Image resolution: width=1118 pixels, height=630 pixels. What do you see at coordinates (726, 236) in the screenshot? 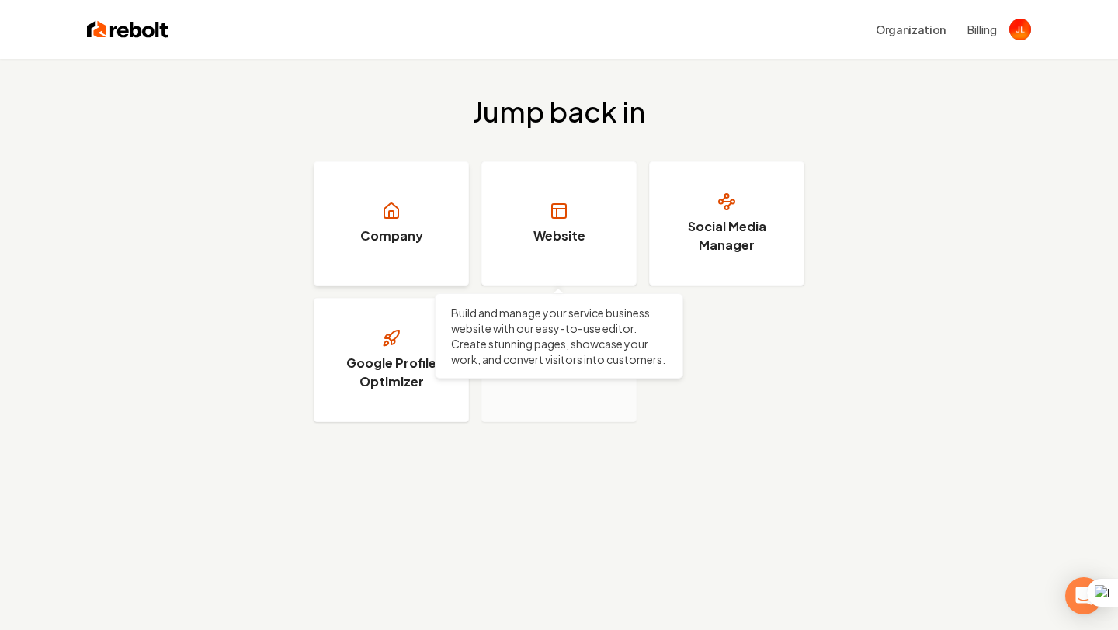
I see `h3: Social Media Manager` at bounding box center [726, 236].